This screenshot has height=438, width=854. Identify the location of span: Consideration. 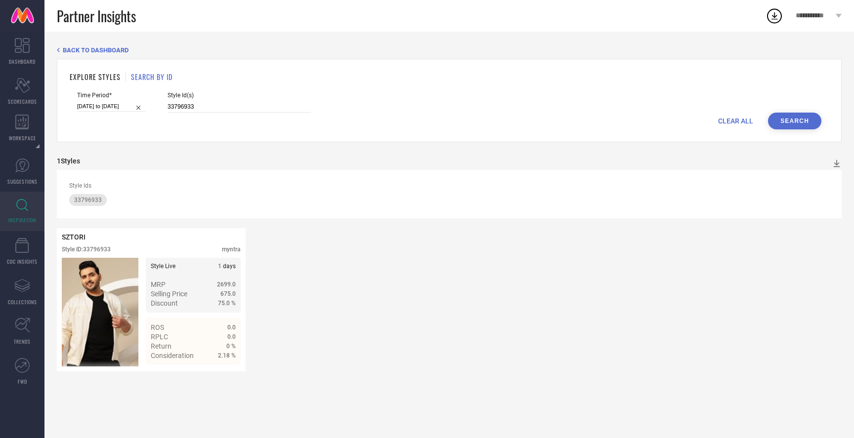
(172, 356).